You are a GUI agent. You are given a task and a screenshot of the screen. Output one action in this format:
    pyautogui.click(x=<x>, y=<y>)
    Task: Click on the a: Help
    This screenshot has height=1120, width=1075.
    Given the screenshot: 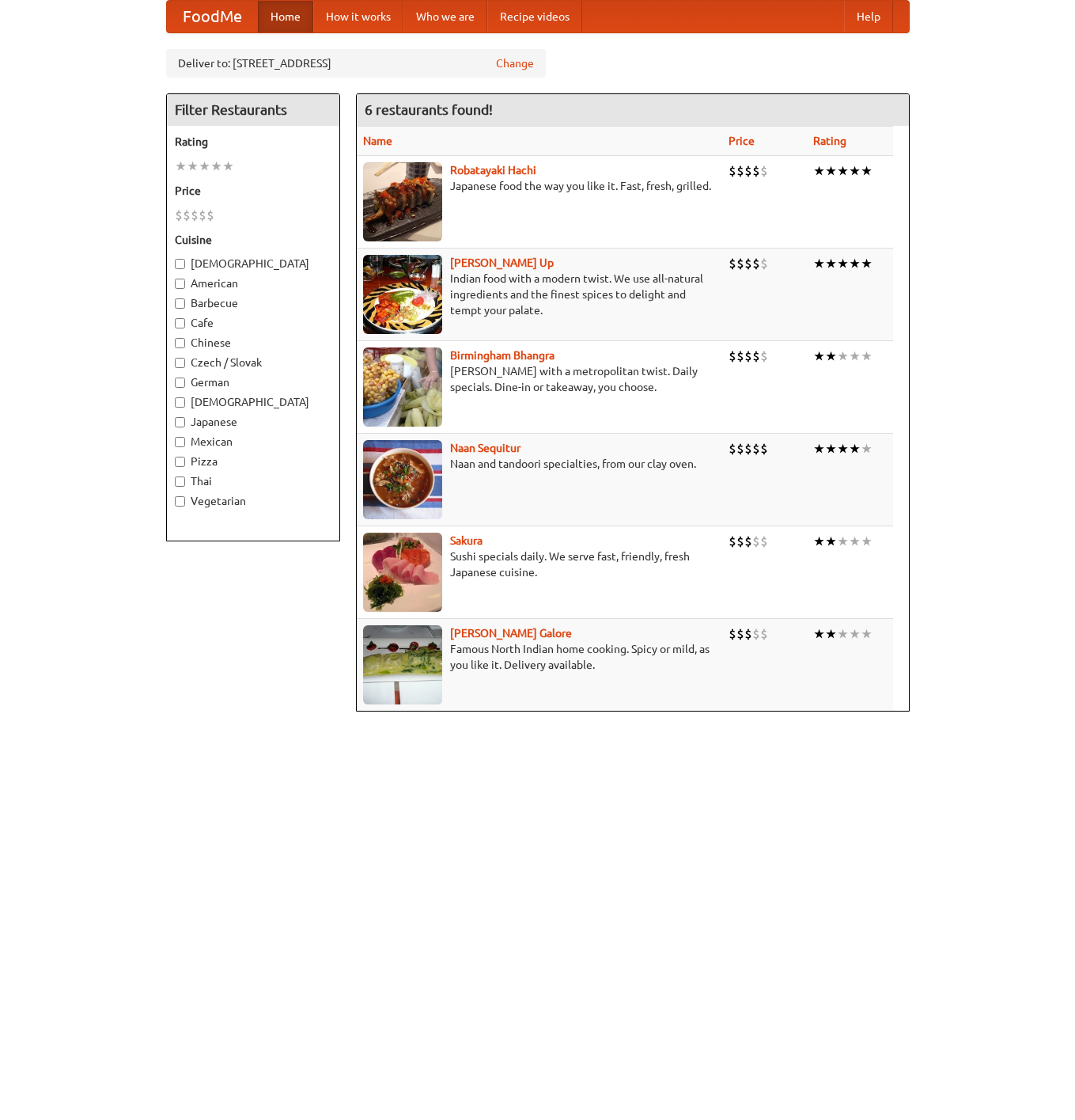 What is the action you would take?
    pyautogui.click(x=869, y=17)
    